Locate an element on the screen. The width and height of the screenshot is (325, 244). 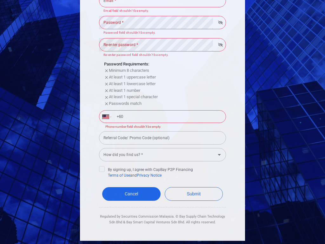
span: At least 1 special character is located at coordinates (133, 97).